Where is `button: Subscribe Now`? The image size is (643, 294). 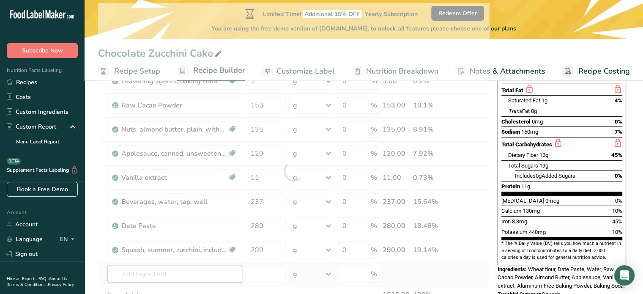 button: Subscribe Now is located at coordinates (42, 50).